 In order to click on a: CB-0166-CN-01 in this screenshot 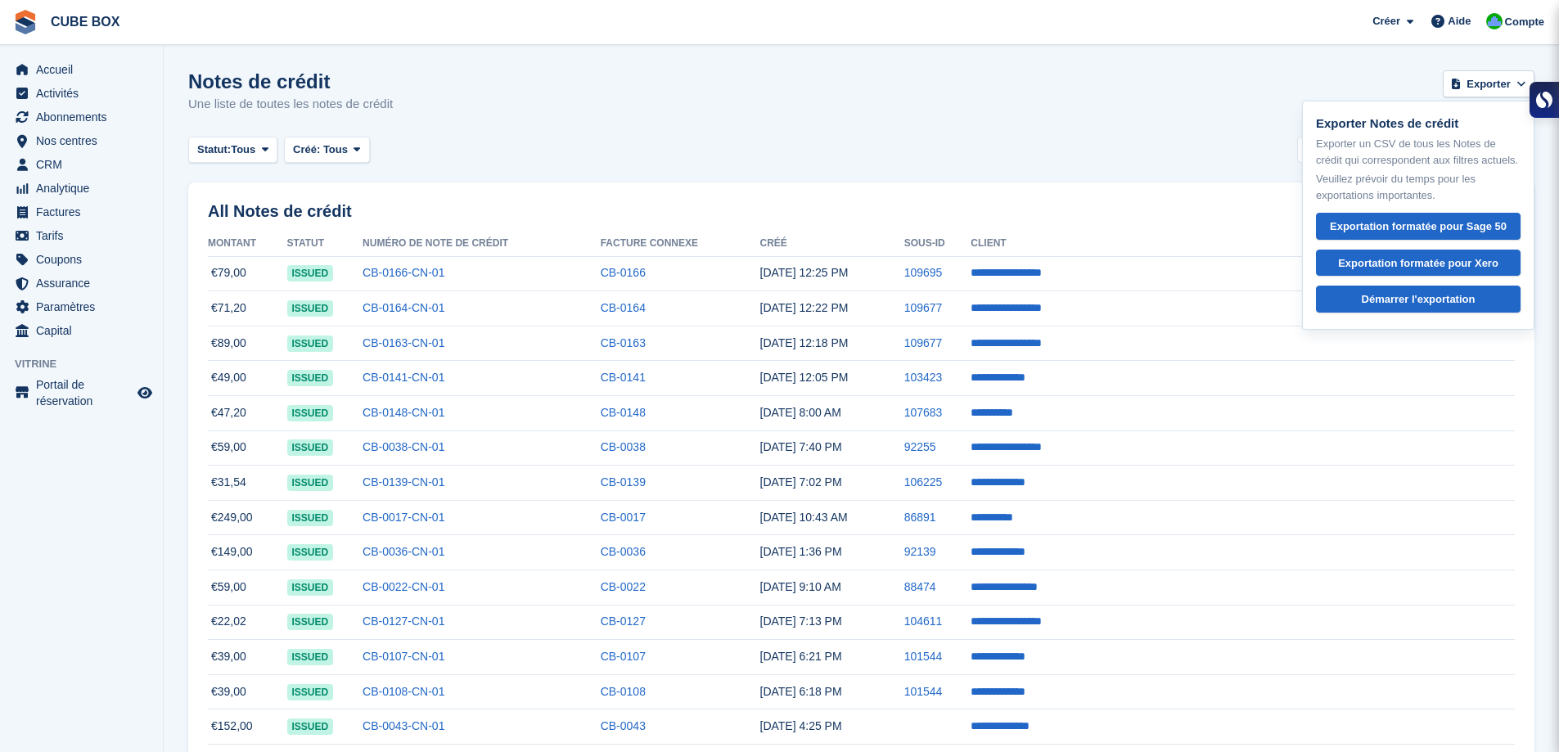, I will do `click(403, 273)`.